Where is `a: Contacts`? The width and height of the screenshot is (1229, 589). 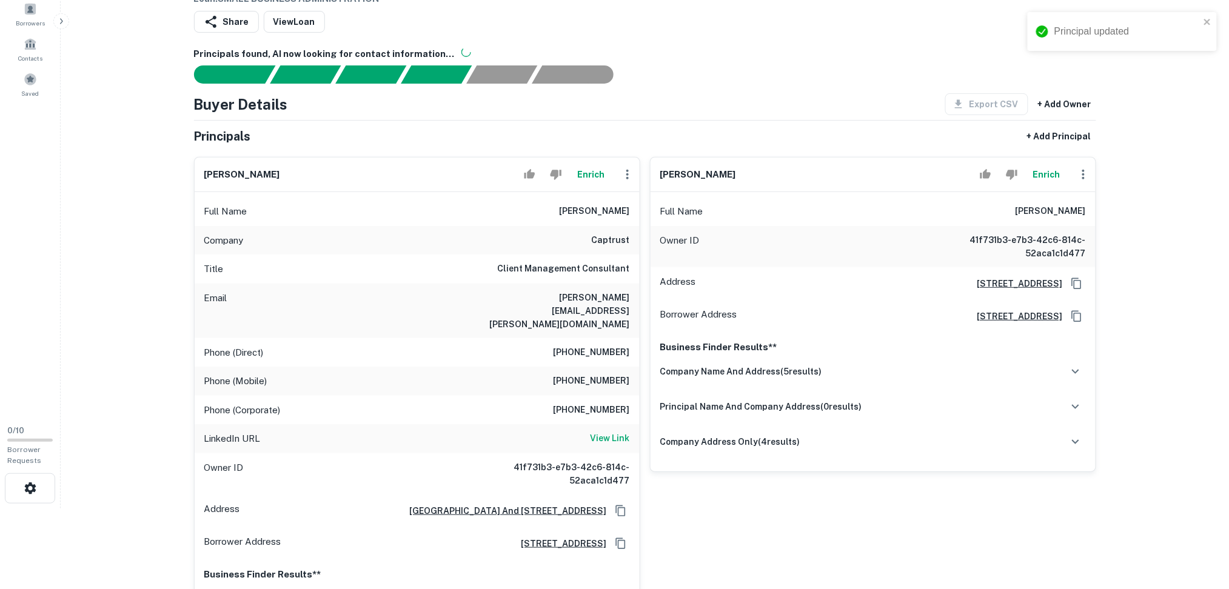
a: Contacts is located at coordinates (30, 49).